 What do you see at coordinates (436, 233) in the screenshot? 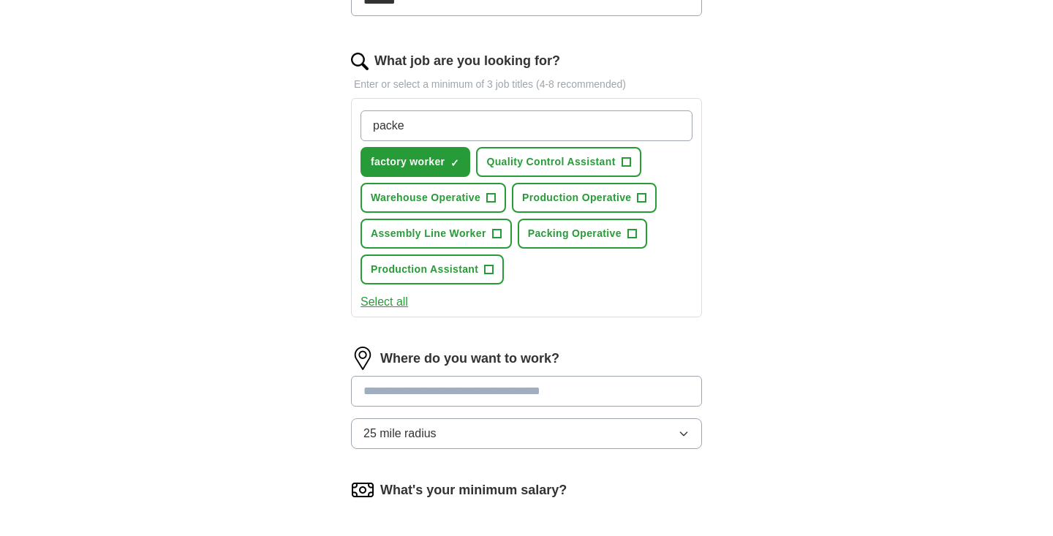
I see `button: Assembly Line Worker` at bounding box center [436, 233].